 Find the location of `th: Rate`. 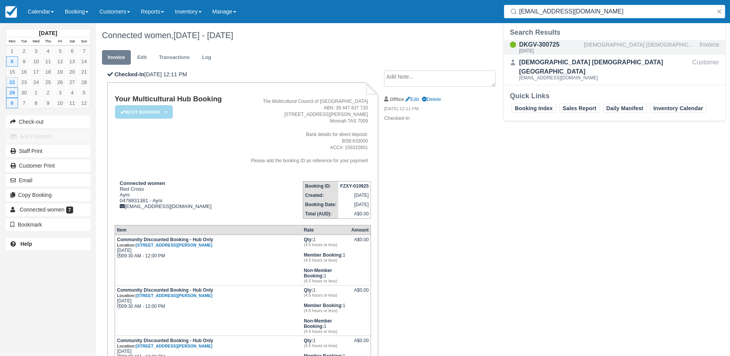

th: Rate is located at coordinates (325, 230).